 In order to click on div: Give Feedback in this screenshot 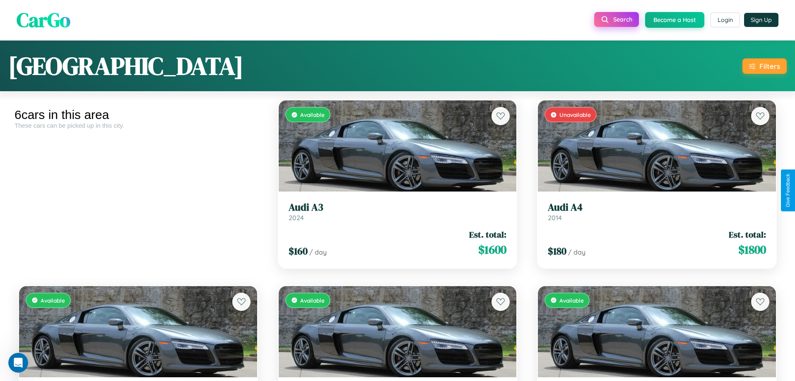, I will do `click(788, 190)`.